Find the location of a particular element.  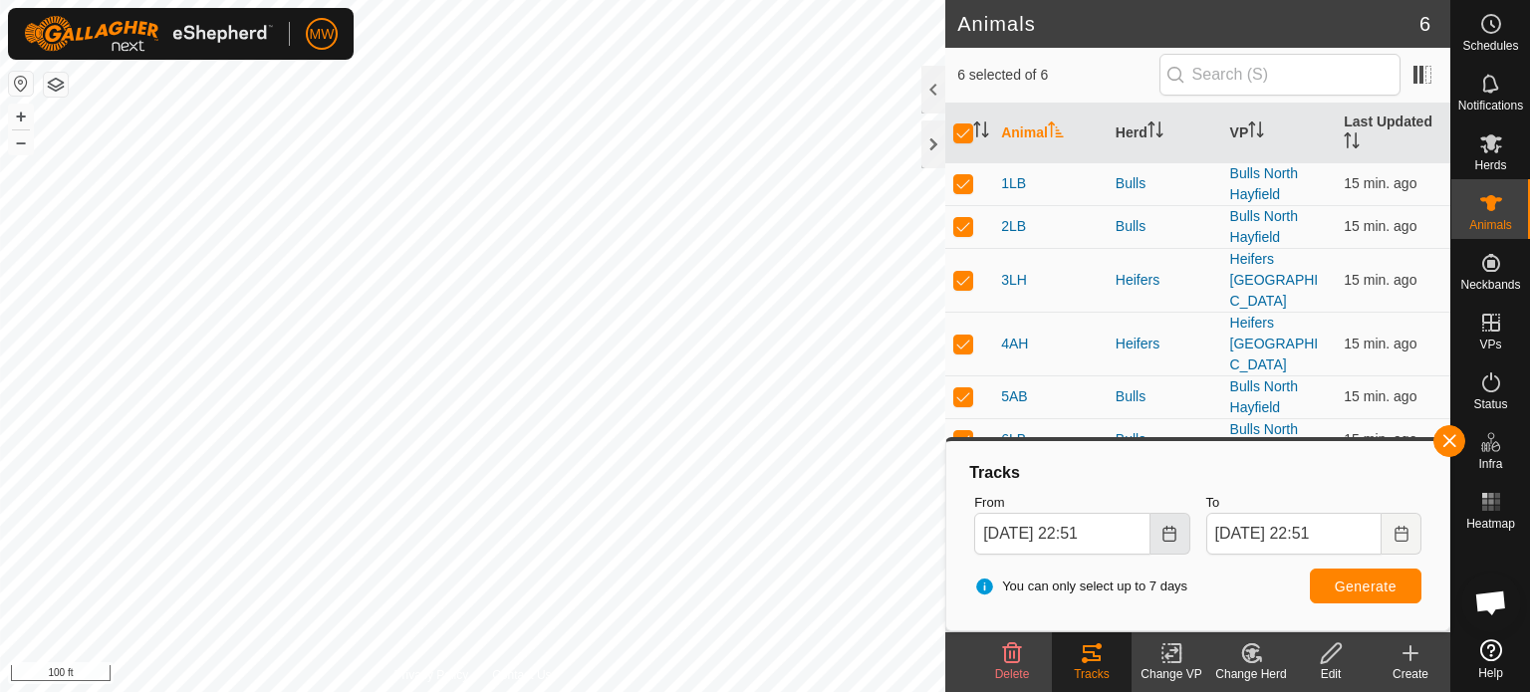

th: Animal is located at coordinates (1050, 133).